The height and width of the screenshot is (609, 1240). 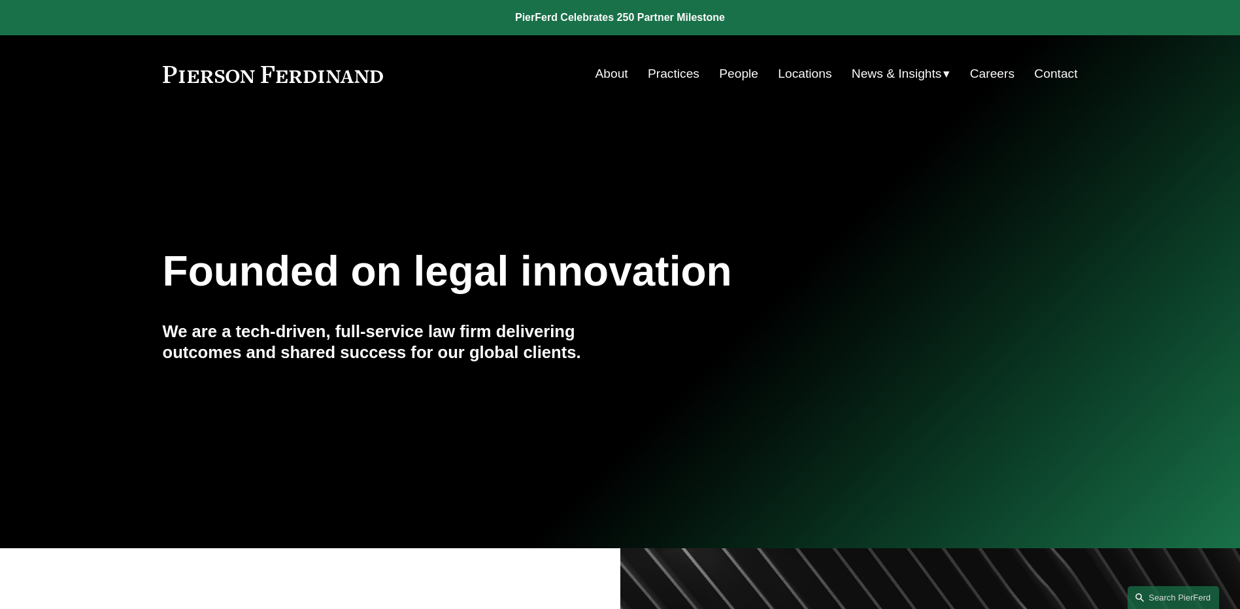 I want to click on a: People, so click(x=739, y=74).